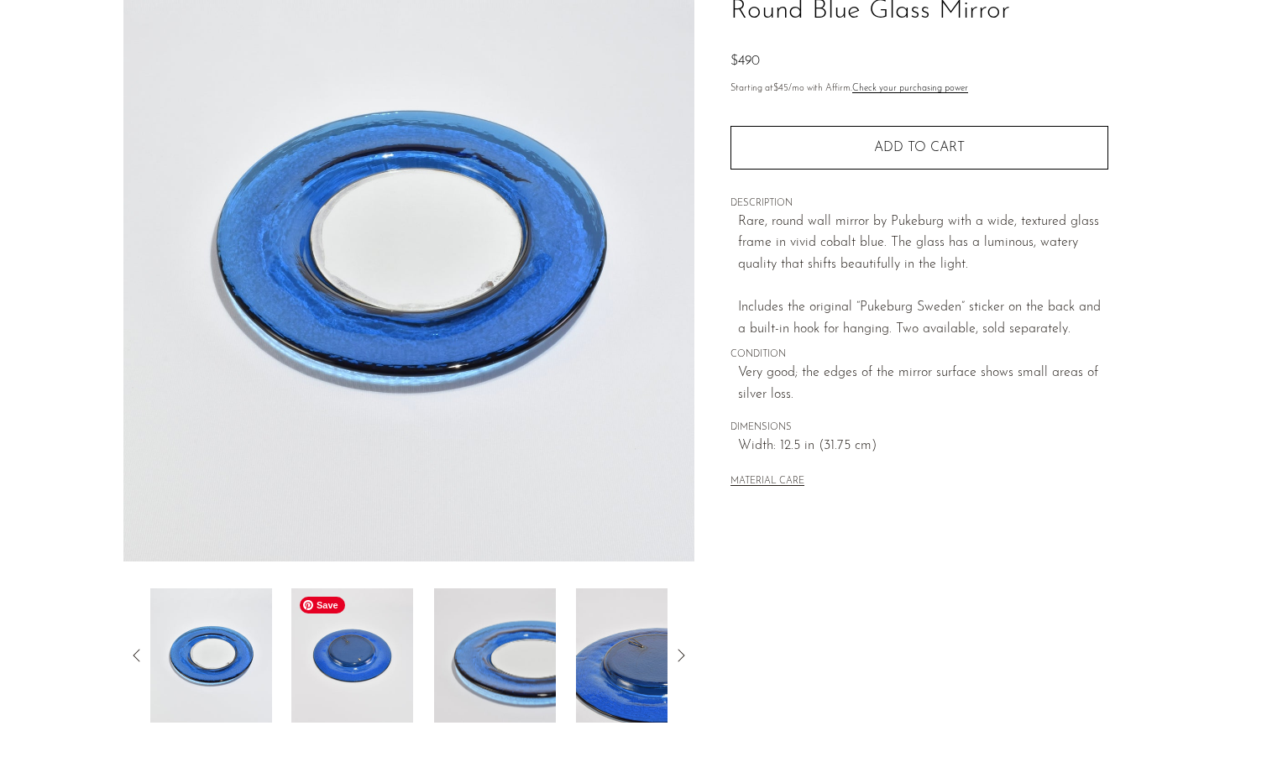 The image size is (1267, 757). Describe the element at coordinates (910, 88) in the screenshot. I see `a: Check your purchasing power - Learn more about Affirm Financing (opens in modal)` at that location.